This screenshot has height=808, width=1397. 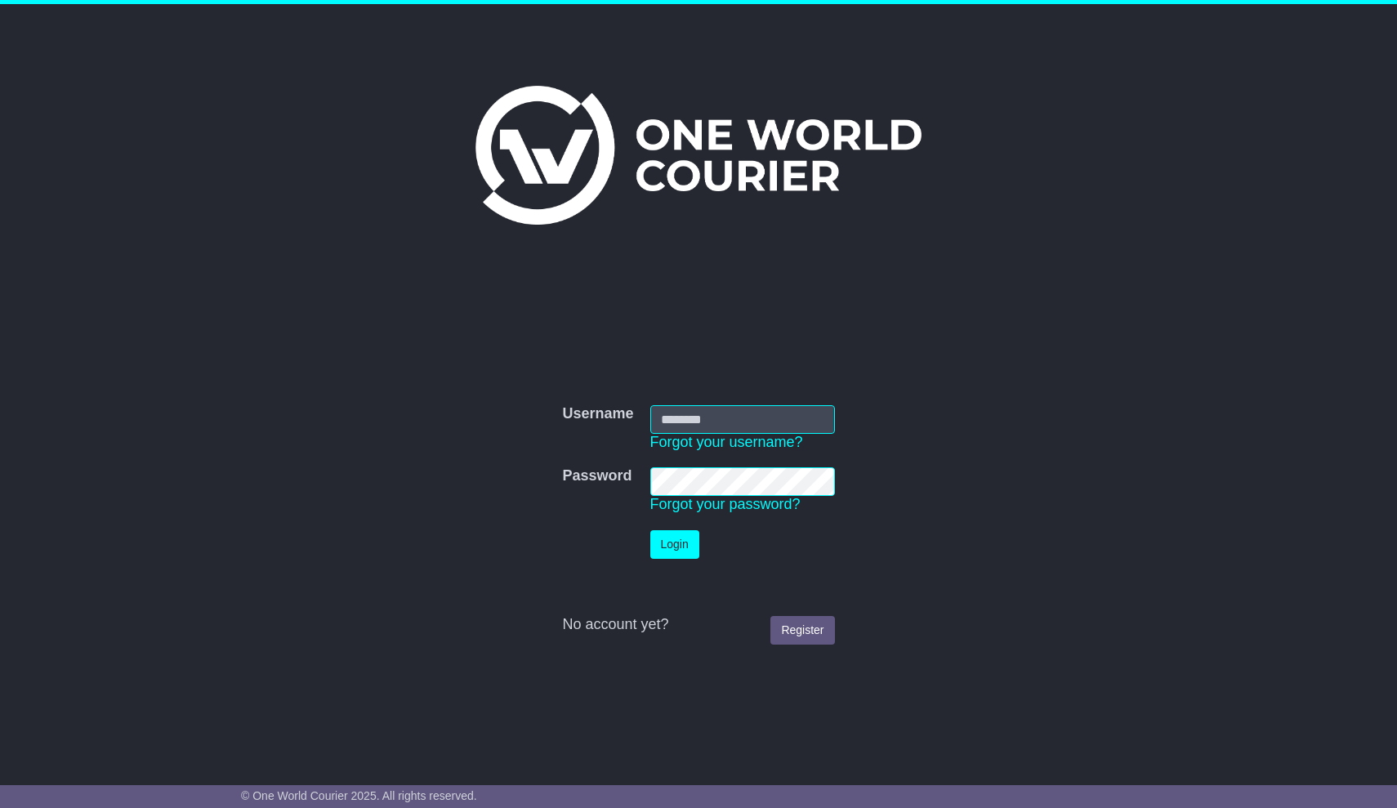 I want to click on label: Password, so click(x=596, y=476).